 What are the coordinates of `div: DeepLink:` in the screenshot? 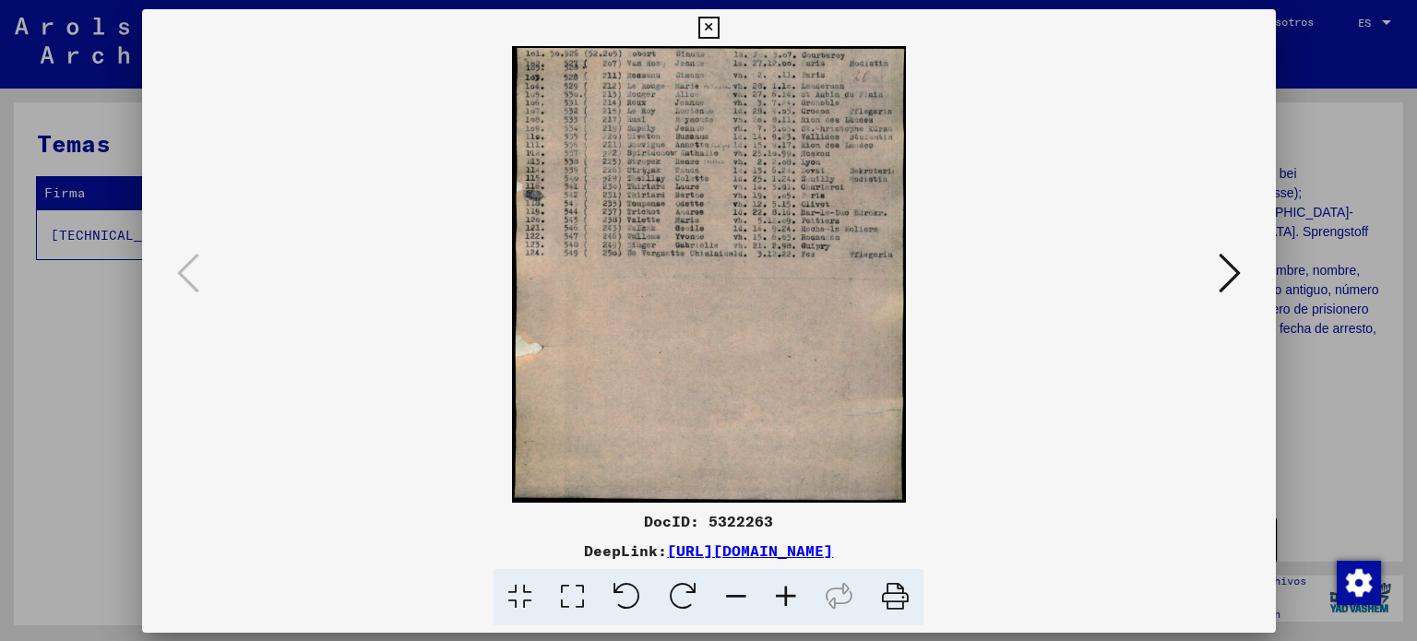 It's located at (708, 551).